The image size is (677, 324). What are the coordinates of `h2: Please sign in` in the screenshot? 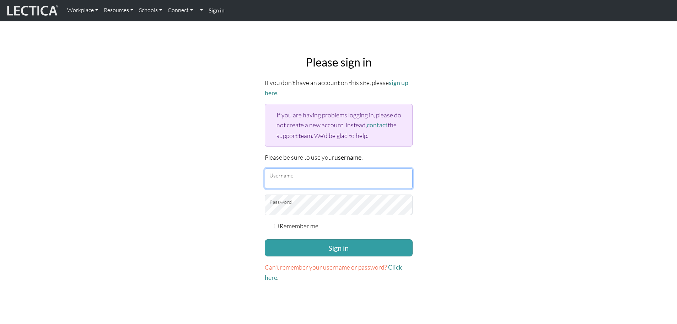 It's located at (339, 62).